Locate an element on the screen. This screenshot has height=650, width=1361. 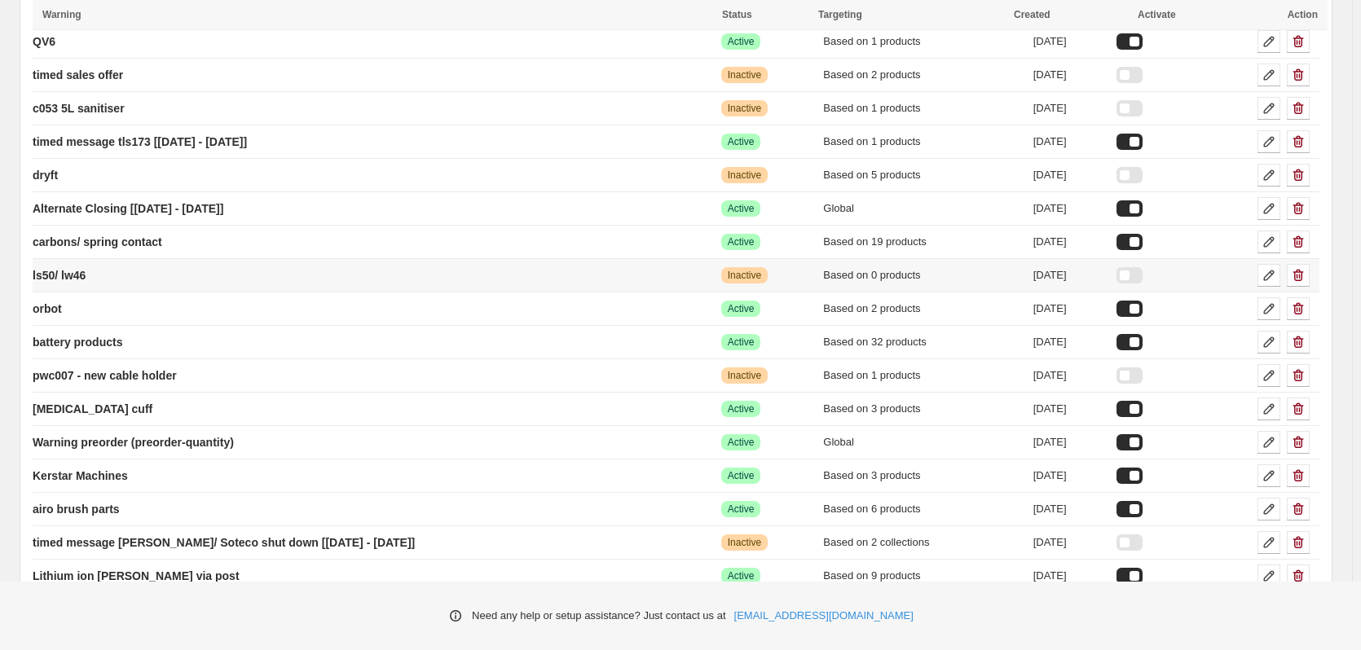
p: orbot is located at coordinates (47, 309).